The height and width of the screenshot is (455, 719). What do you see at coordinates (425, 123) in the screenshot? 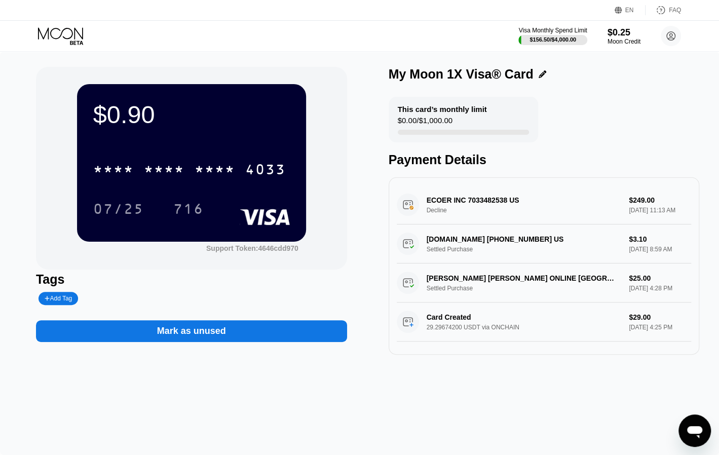
I see `div: $0.00 / $1,000.00` at bounding box center [425, 123].